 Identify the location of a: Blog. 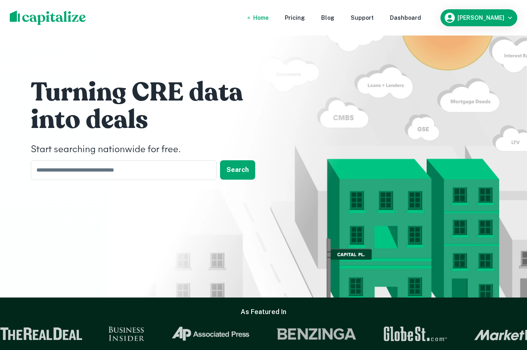
(327, 18).